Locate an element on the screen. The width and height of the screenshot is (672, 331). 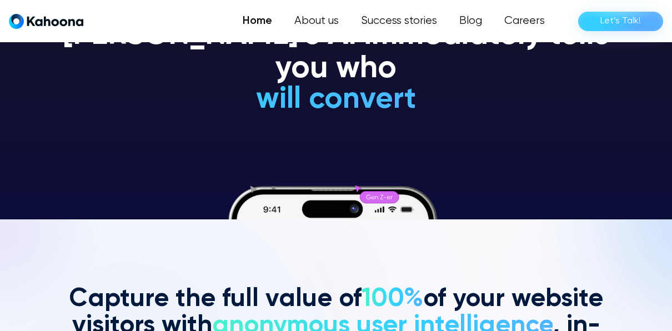
g: Gen Z-er is located at coordinates (379, 197).